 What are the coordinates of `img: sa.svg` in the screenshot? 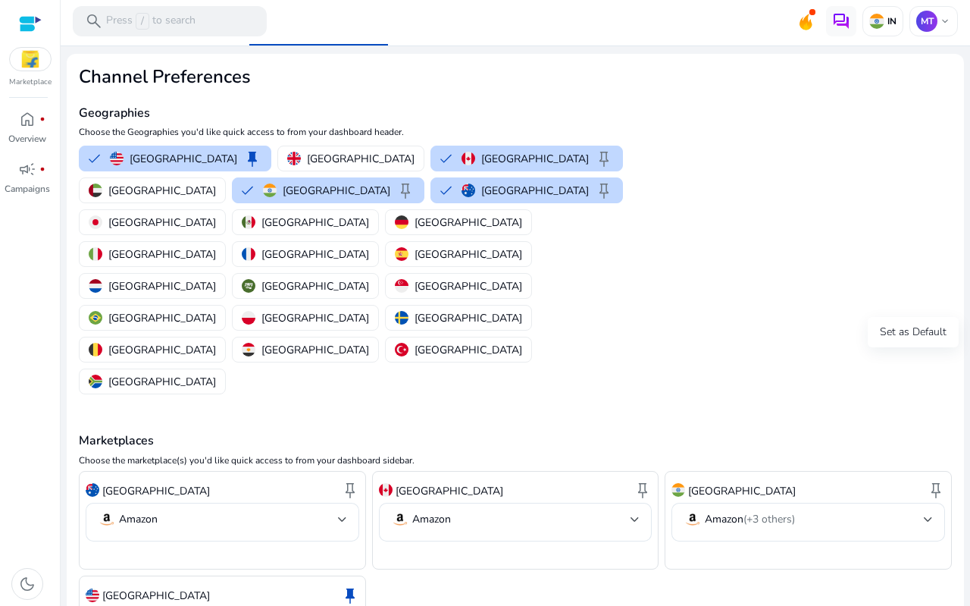 It's located at (249, 286).